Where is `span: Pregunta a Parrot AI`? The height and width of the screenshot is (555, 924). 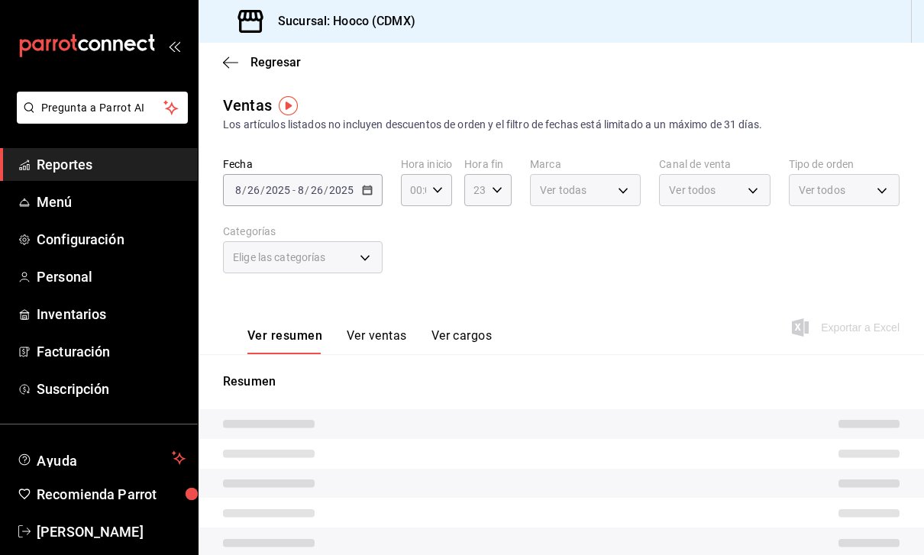 span: Pregunta a Parrot AI is located at coordinates (102, 108).